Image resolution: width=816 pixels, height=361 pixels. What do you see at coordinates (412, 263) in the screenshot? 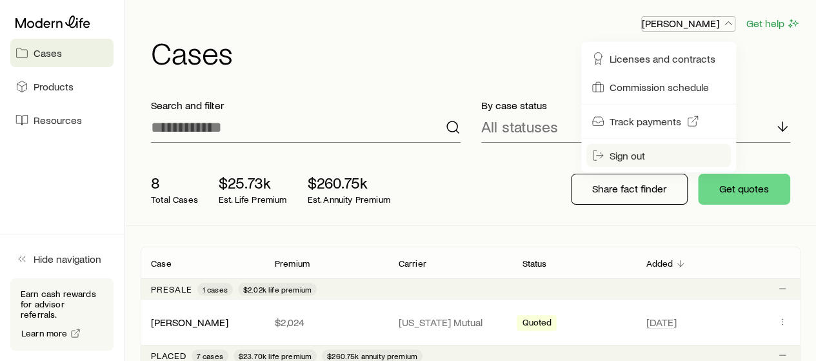
I see `p: Carrier` at bounding box center [412, 263].